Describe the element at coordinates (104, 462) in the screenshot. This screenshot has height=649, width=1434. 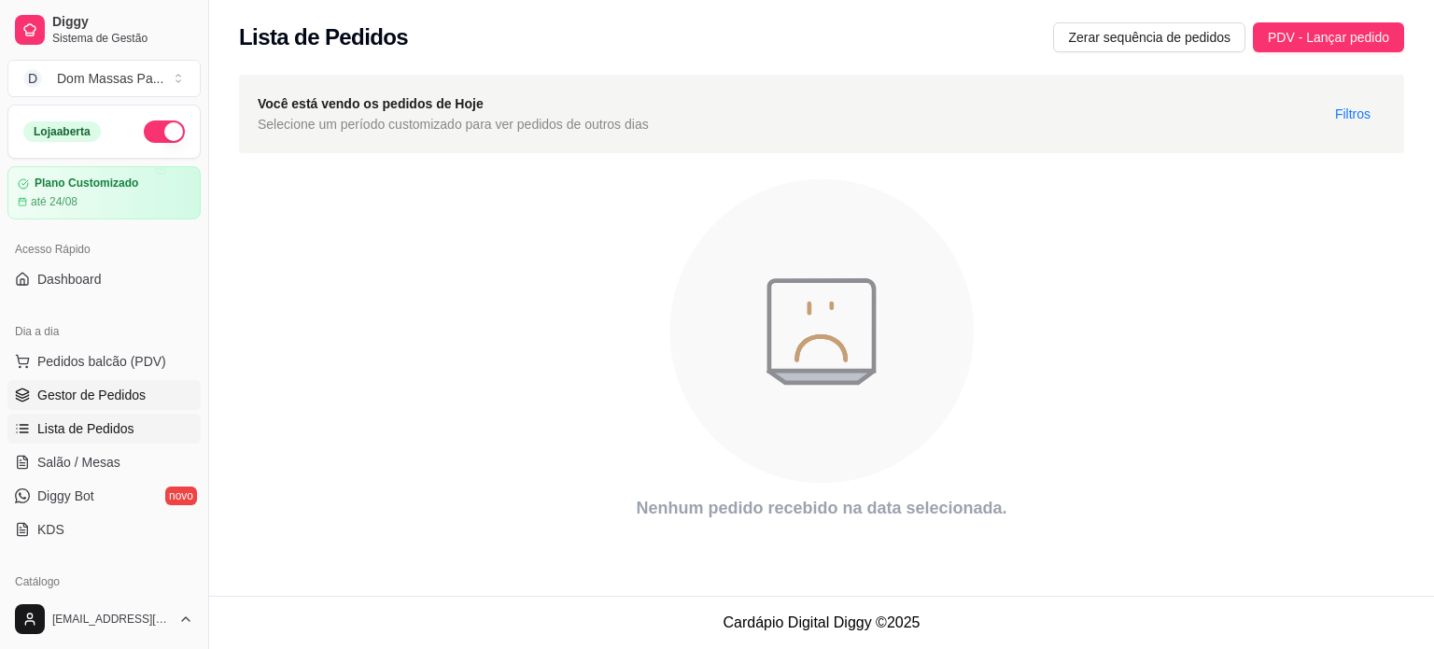
I see `a: Salão / Mesas` at that location.